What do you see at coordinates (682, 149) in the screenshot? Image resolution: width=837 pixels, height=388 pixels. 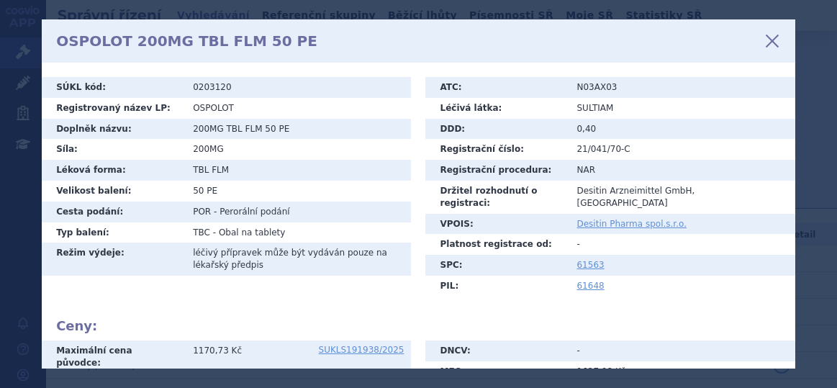 I see `td: 21/041/70-C` at bounding box center [682, 149].